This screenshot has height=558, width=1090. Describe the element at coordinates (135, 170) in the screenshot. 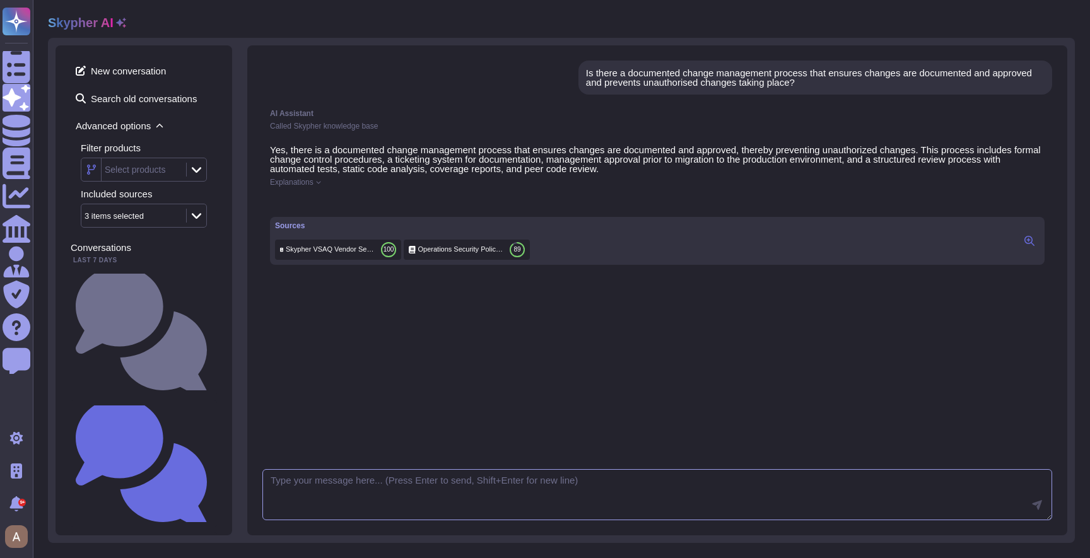

I see `div: Select products` at that location.